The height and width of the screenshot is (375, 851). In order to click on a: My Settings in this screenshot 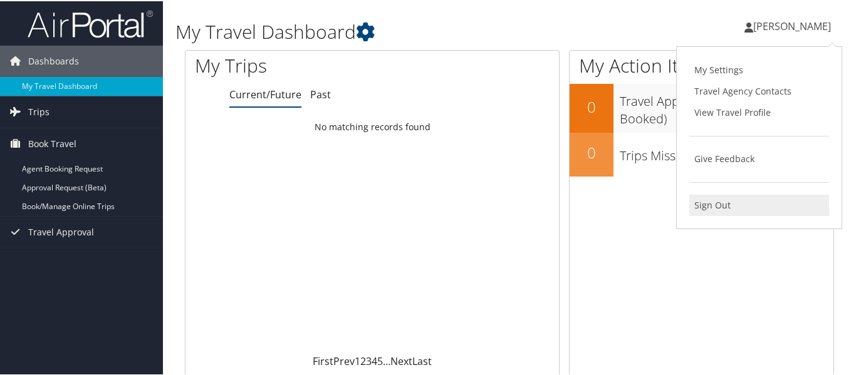, I will do `click(759, 69)`.